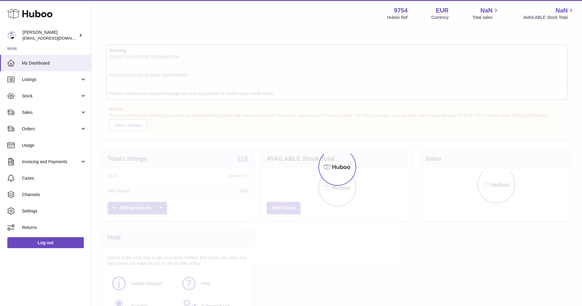 The image size is (582, 306). Describe the element at coordinates (397, 17) in the screenshot. I see `div: Huboo Ref` at that location.